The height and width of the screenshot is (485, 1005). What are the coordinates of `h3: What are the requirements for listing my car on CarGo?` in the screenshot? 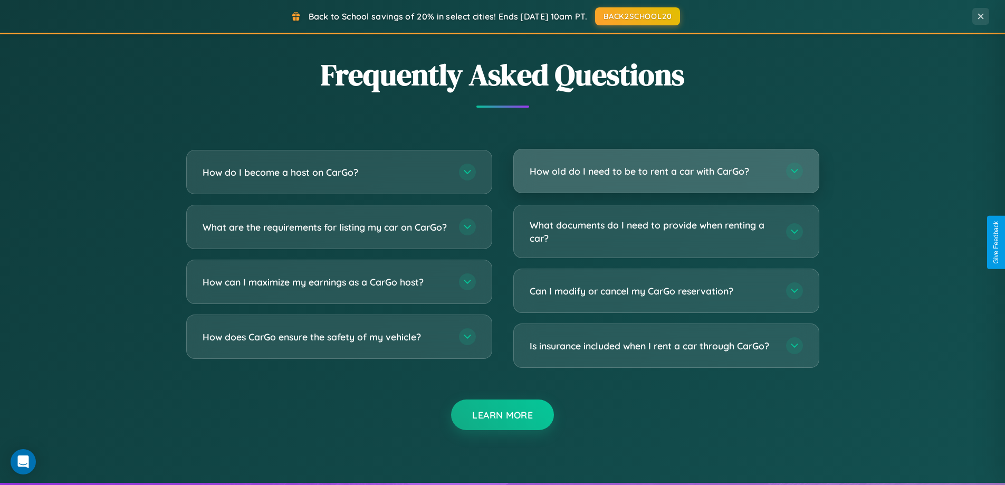 It's located at (325, 227).